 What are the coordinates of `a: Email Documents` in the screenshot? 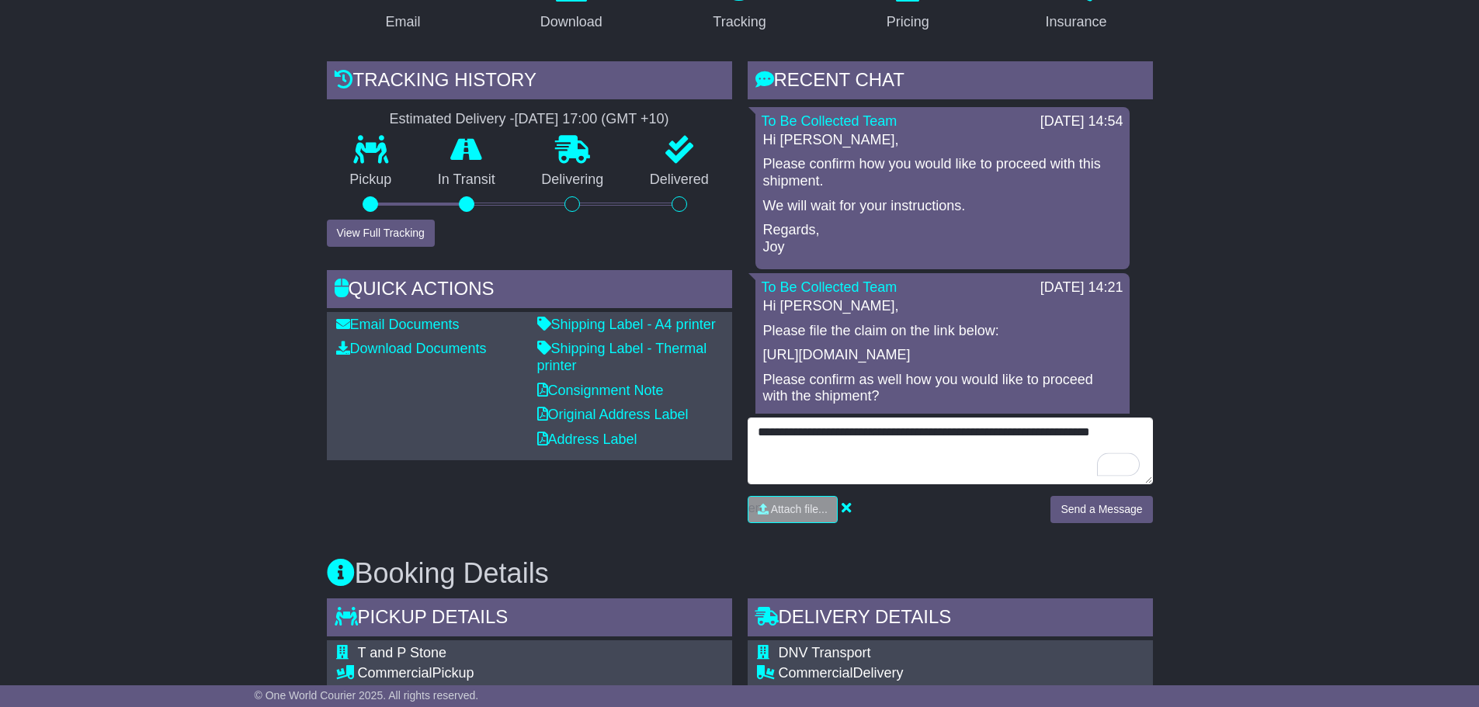 It's located at (397, 324).